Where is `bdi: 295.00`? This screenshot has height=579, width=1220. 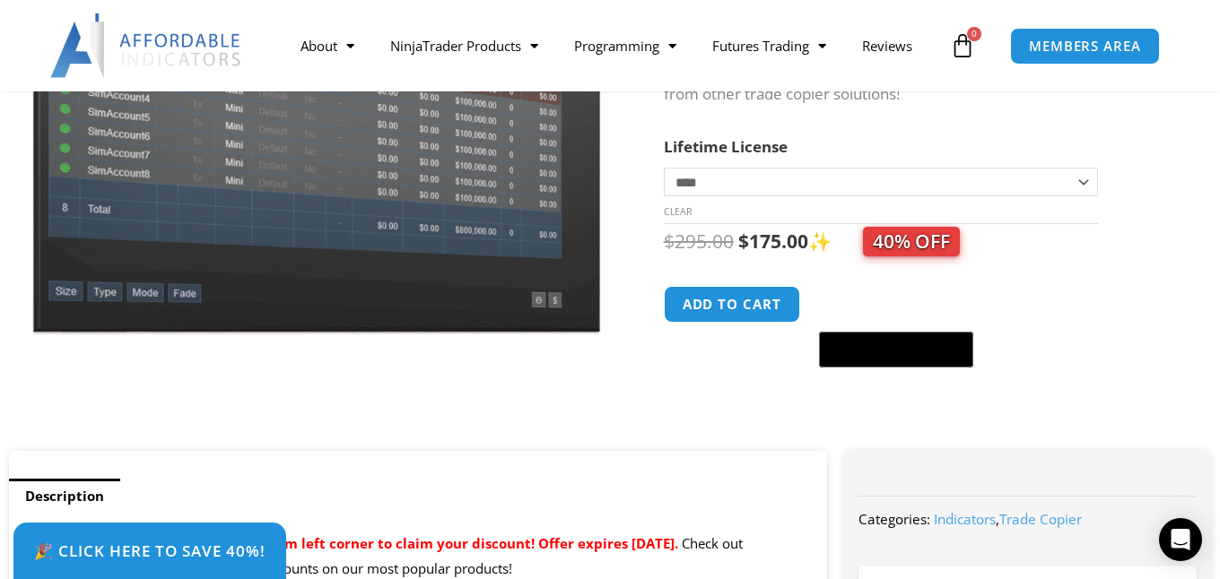
bdi: 295.00 is located at coordinates (699, 241).